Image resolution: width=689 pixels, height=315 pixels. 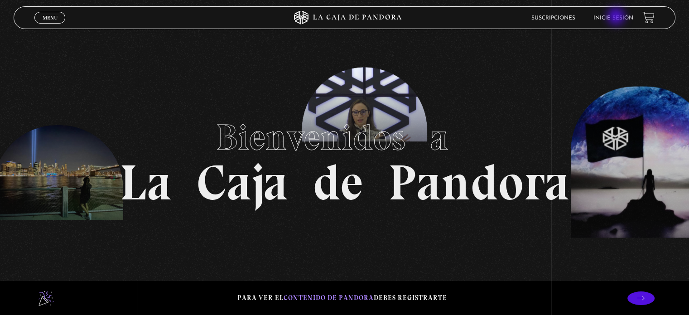 What do you see at coordinates (342, 298) in the screenshot?
I see `p: Para ver el debes registrarte` at bounding box center [342, 298].